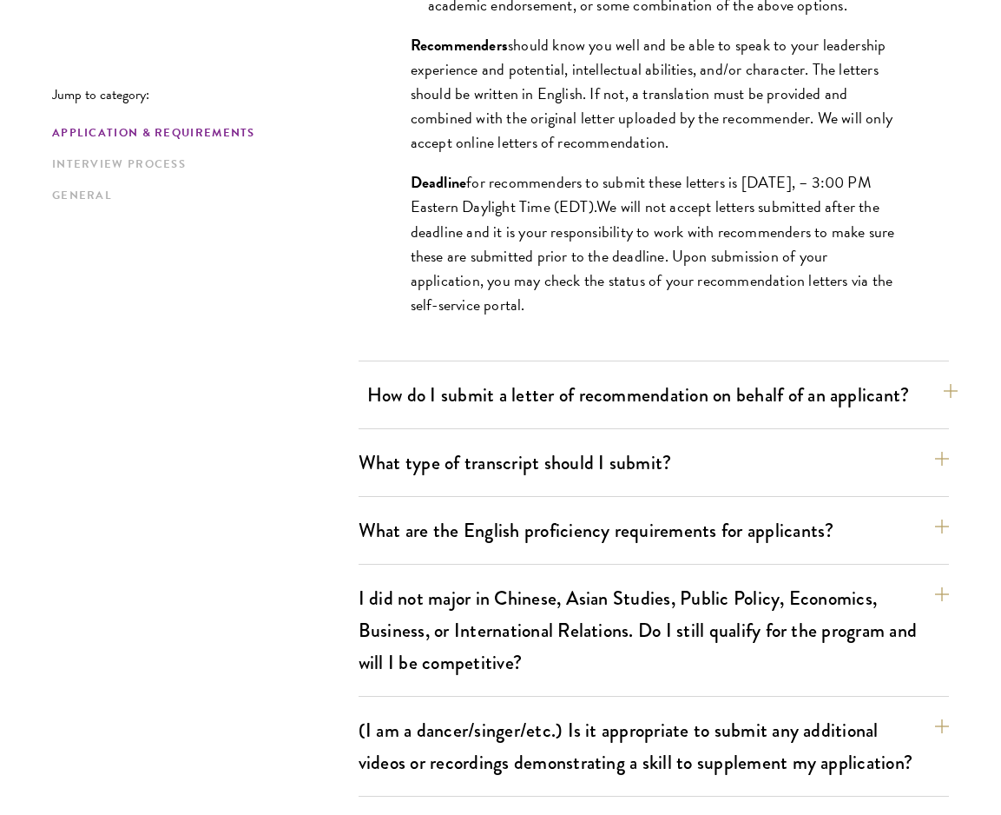 This screenshot has height=815, width=1001. I want to click on button: (I am a dancer/singer/etc.) Is it appropriate to submit any additional videos or recordings demon..., so click(654, 746).